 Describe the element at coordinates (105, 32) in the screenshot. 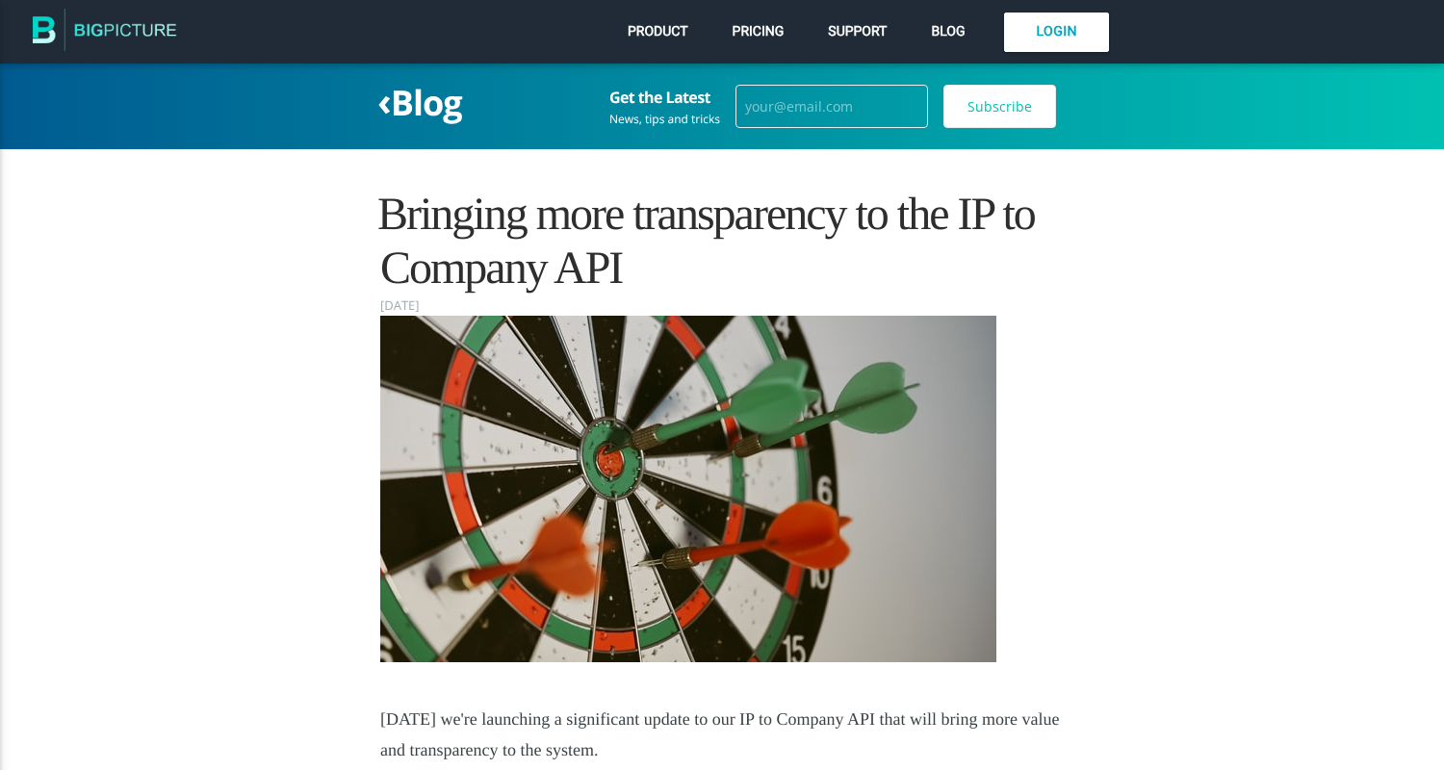

I see `img: The BigPicture.io Blog` at that location.